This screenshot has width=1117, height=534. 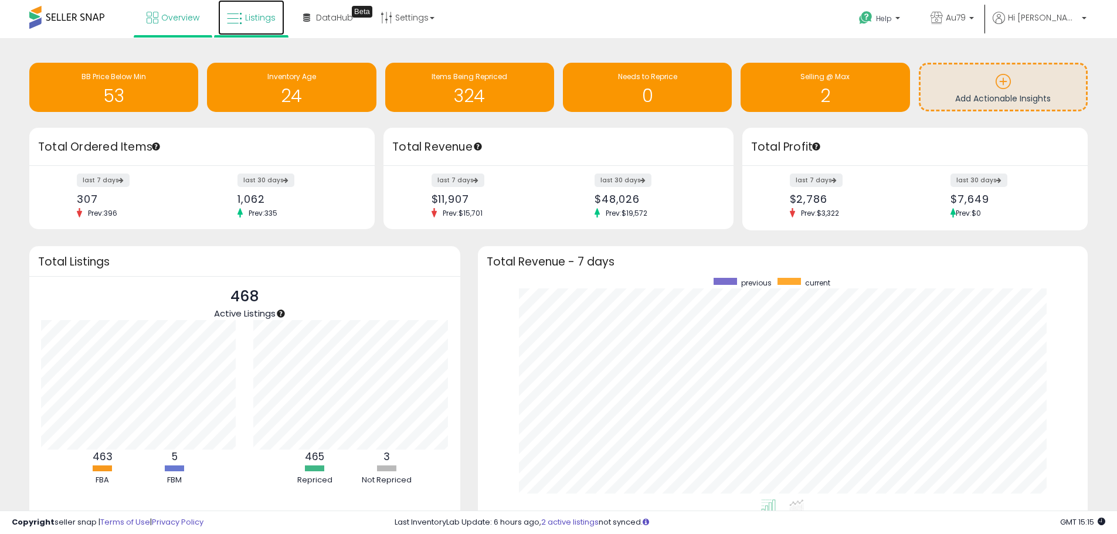 What do you see at coordinates (883, 18) in the screenshot?
I see `span: Help` at bounding box center [883, 18].